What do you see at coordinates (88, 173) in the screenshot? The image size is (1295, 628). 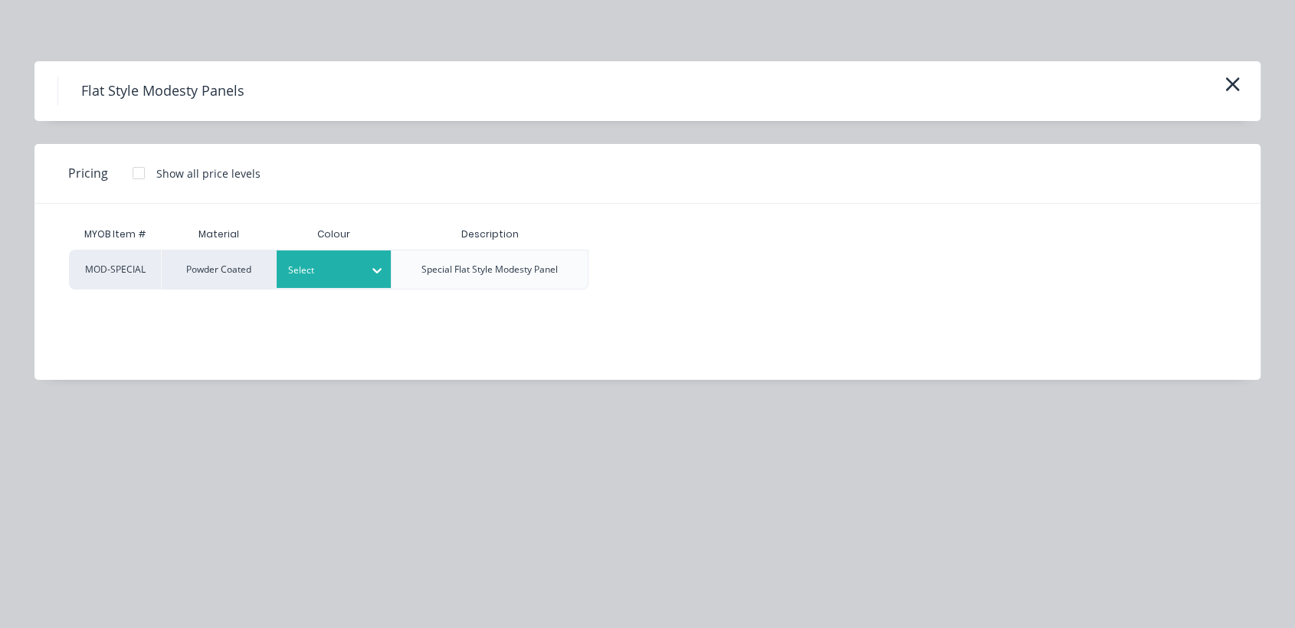 I see `span: Pricing` at bounding box center [88, 173].